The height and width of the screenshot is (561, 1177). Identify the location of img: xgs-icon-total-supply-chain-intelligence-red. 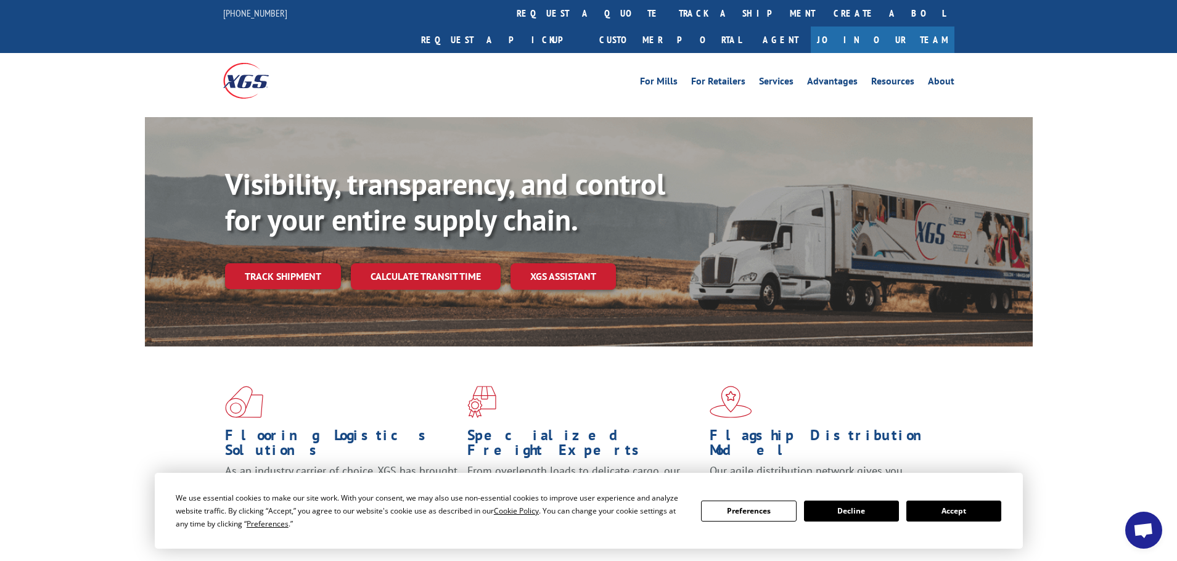
(244, 402).